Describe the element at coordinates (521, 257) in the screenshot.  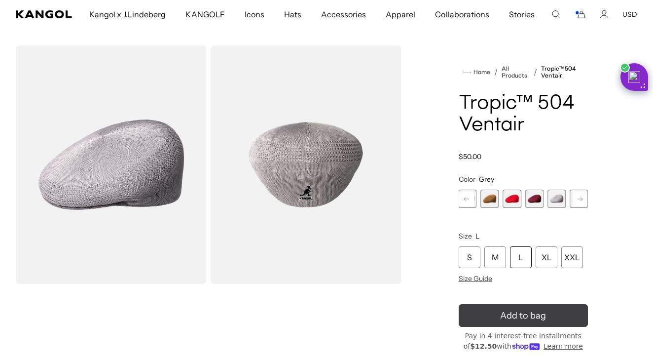
I see `div: L` at that location.